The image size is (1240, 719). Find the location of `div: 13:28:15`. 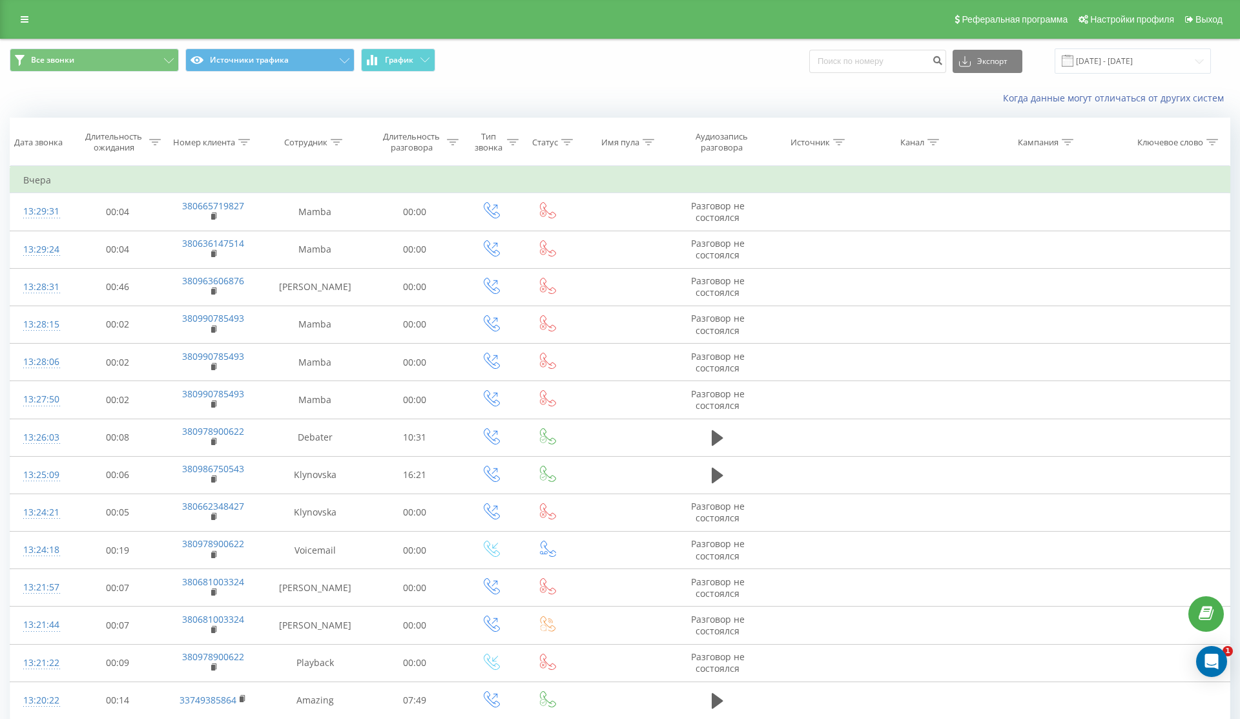

div: 13:28:15 is located at coordinates (40, 324).